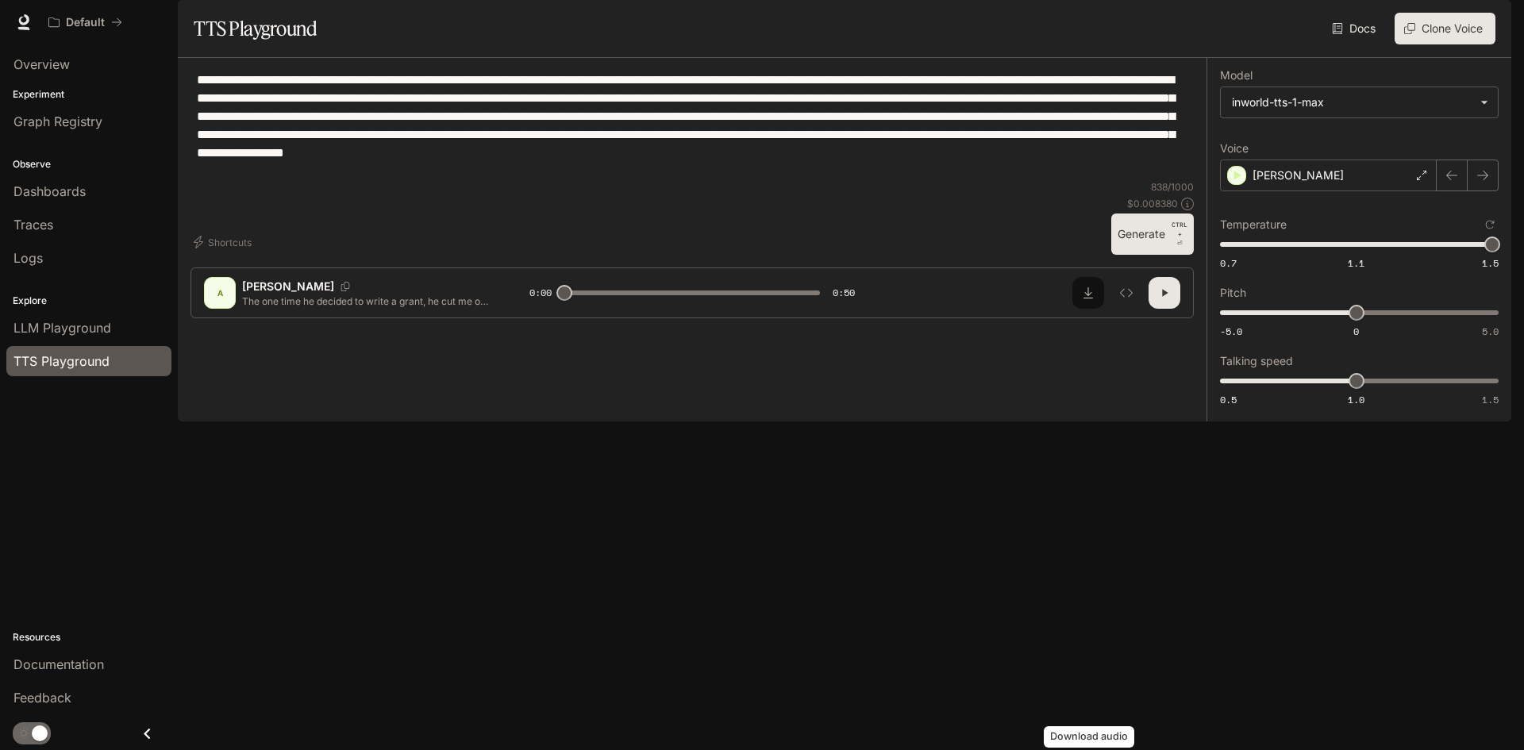 This screenshot has width=1524, height=750. I want to click on button: Shortcuts, so click(224, 242).